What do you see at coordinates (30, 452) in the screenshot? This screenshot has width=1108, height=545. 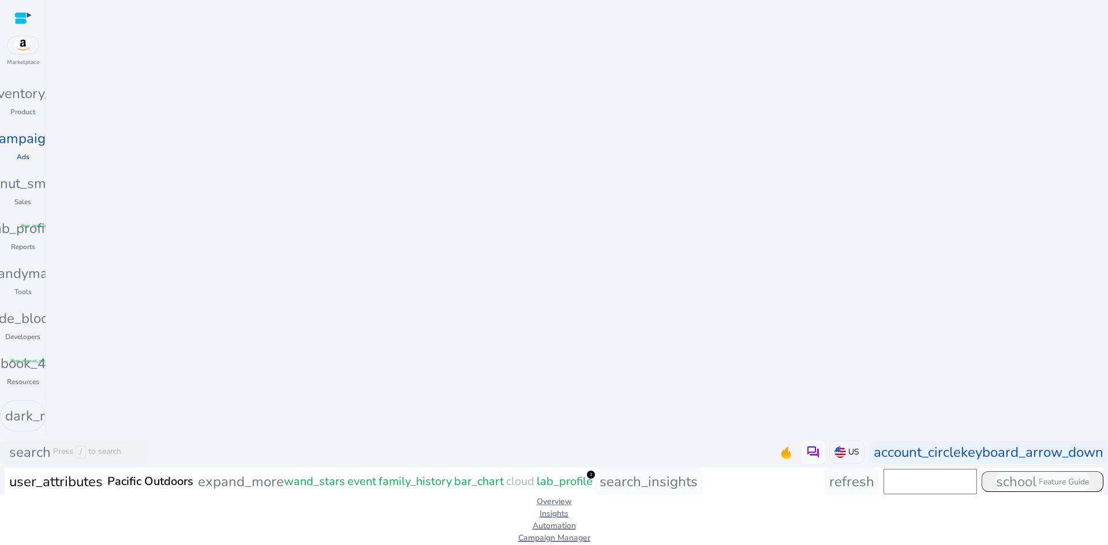 I see `span: search` at bounding box center [30, 452].